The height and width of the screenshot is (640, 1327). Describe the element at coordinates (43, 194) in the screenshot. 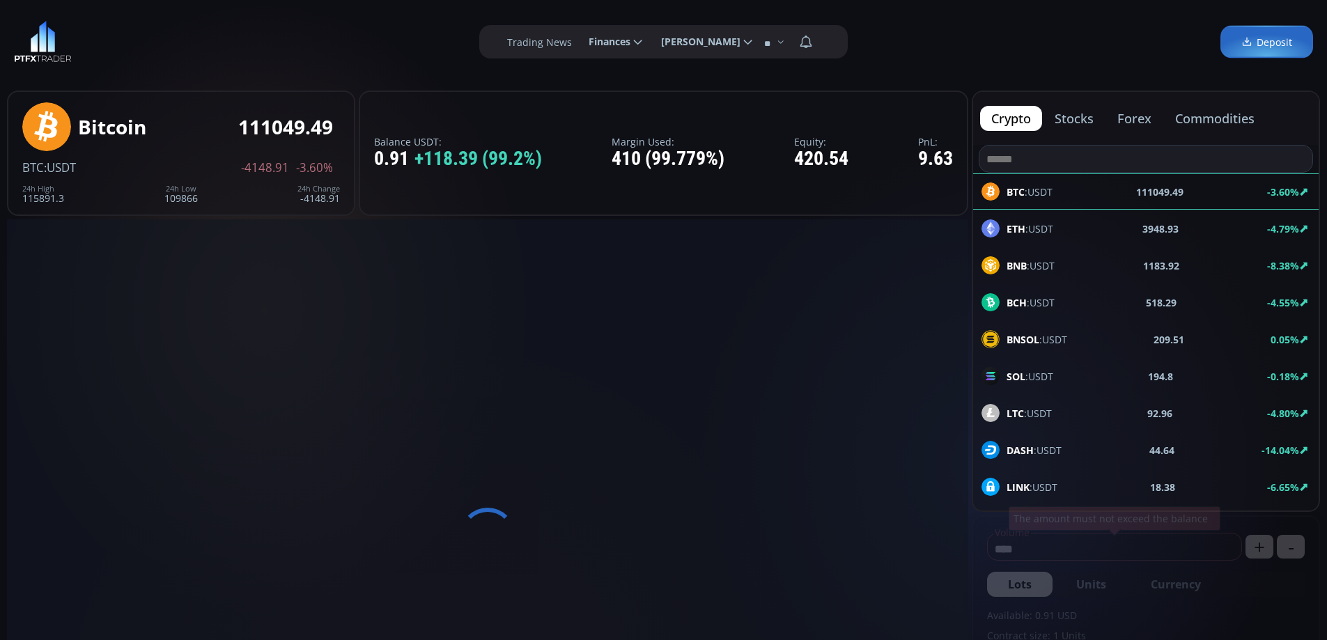

I see `div: 115891.3` at that location.